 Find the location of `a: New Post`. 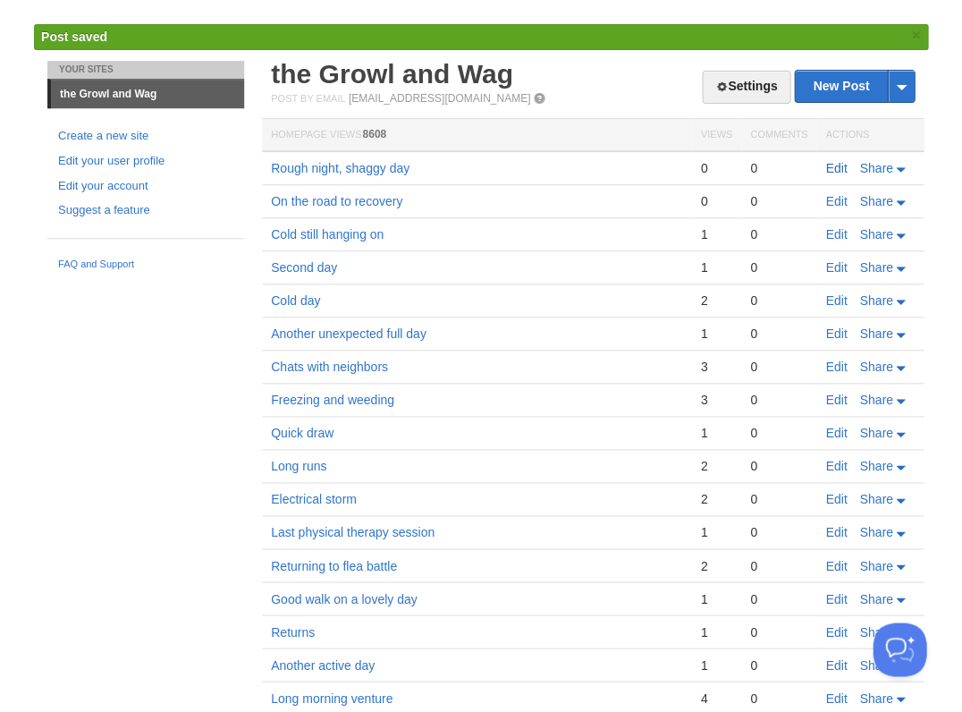

a: New Post is located at coordinates (854, 86).